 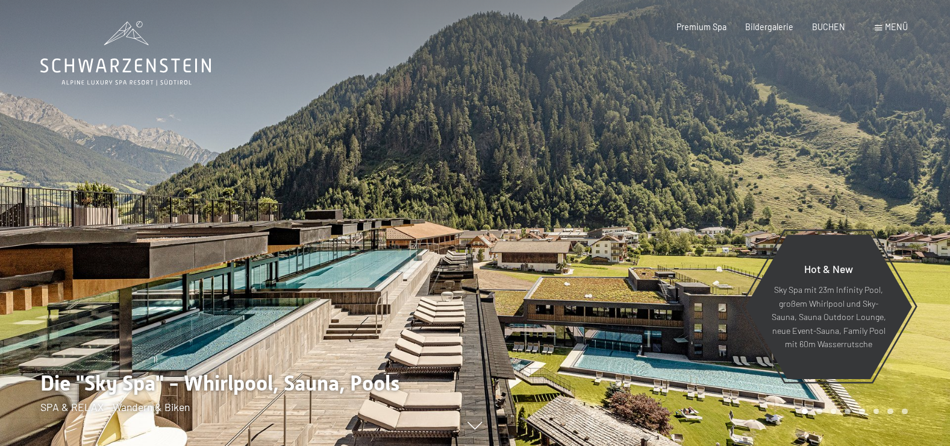 I want to click on div: Carousel Page 3, so click(x=834, y=412).